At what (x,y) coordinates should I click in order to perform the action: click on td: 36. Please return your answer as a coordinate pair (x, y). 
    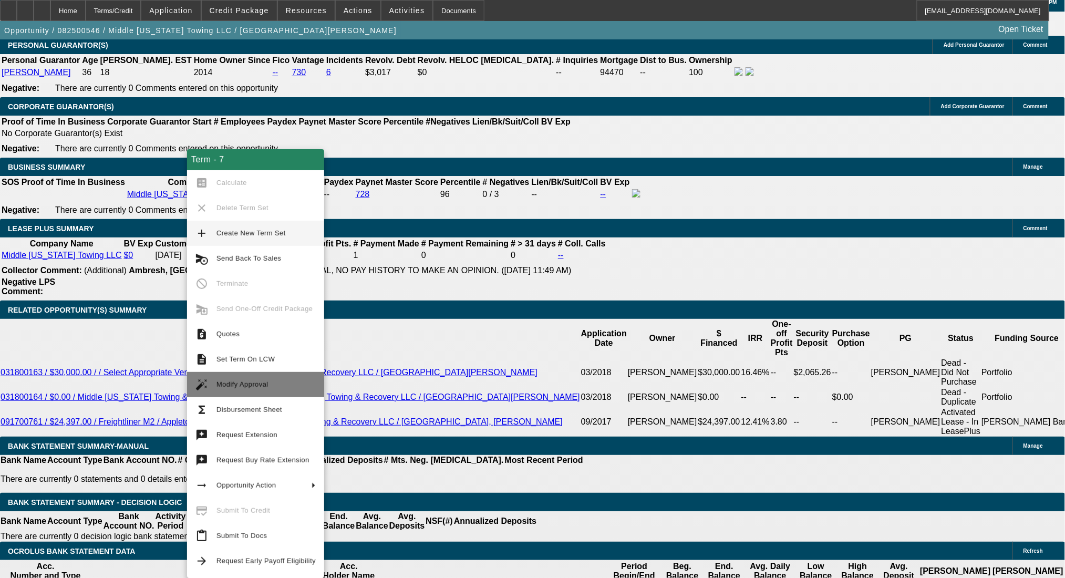
    Looking at the image, I should click on (90, 72).